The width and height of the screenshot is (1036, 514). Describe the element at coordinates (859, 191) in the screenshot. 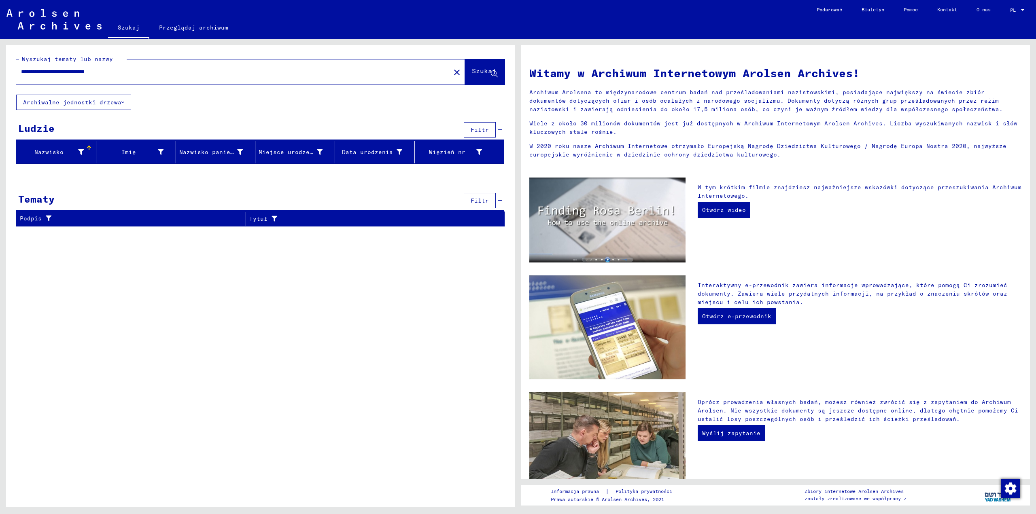

I see `font: W tym krótkim filmie znajdziesz najważniejsze wskazówki dotyczące przeszukiwania Archiwum Interne...` at that location.